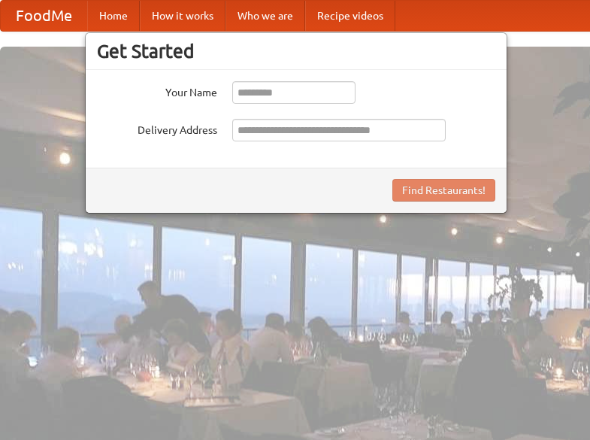 Image resolution: width=590 pixels, height=440 pixels. I want to click on label: Delivery Address, so click(157, 128).